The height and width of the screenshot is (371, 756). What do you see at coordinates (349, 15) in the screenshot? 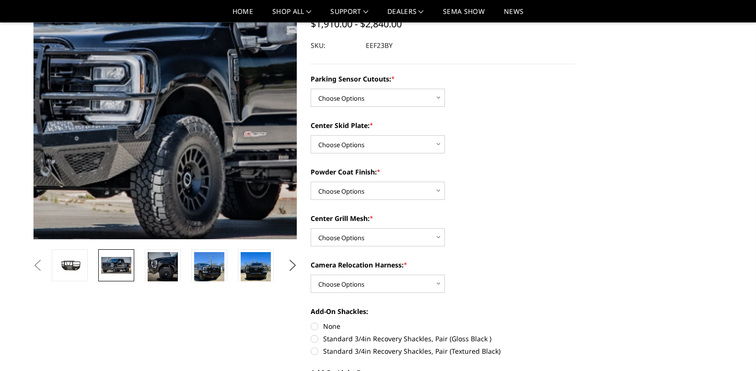
I see `a: Support` at bounding box center [349, 15].